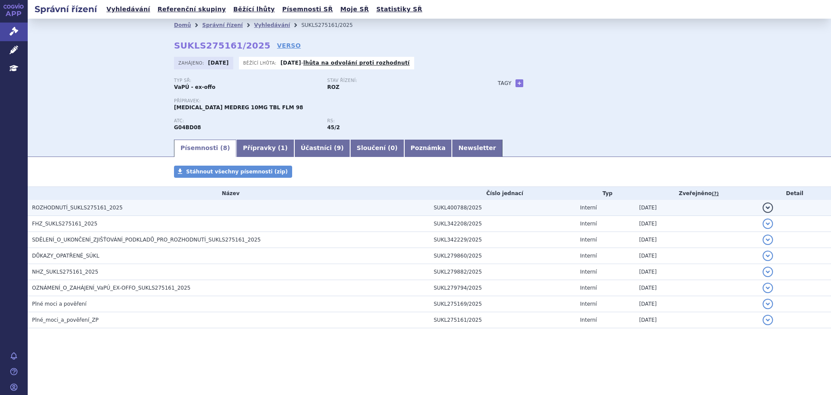  I want to click on a: Newsletter, so click(477, 148).